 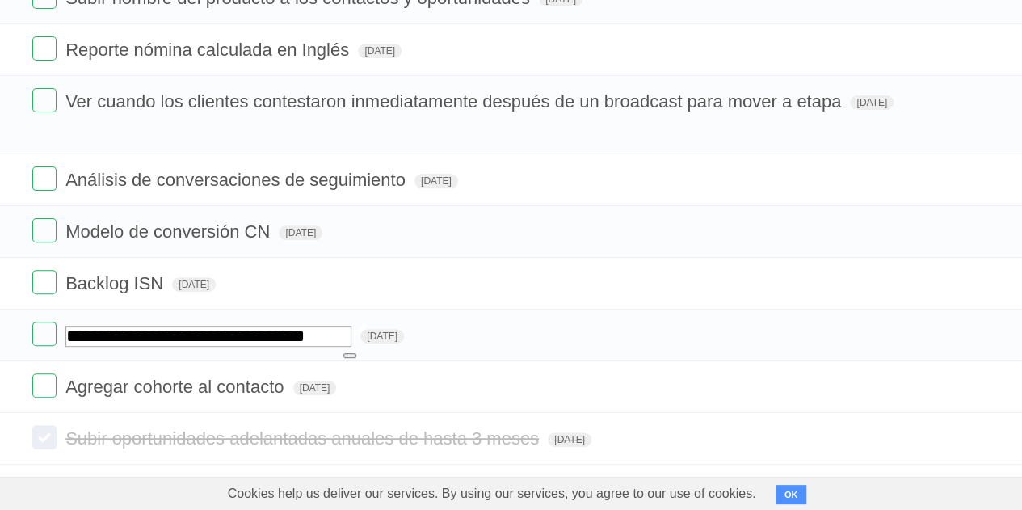 I want to click on span: Reporte nómina calculada en Inglés, so click(x=209, y=49).